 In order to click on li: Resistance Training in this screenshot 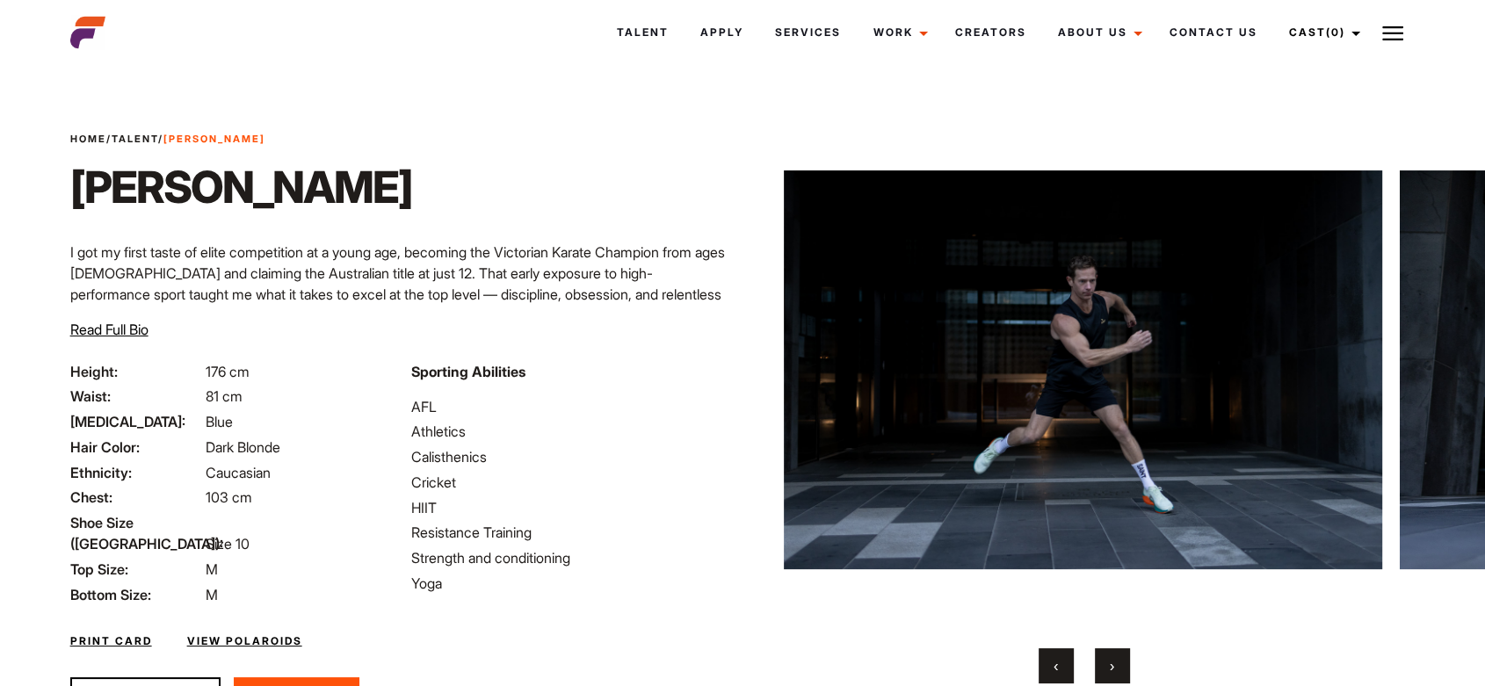, I will do `click(571, 532)`.